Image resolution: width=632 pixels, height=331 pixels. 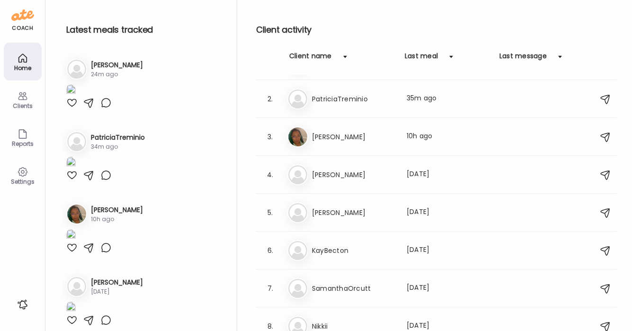 What do you see at coordinates (71, 308) in the screenshot?
I see `img: images%2FDMGMhvmnxacy9sevsrWS6M675Vn1%2FCdGvVgRHKANHqbUNvOSs%2Fya4dg6VaJAIF03Rc0oq1_1080` at bounding box center [71, 308].